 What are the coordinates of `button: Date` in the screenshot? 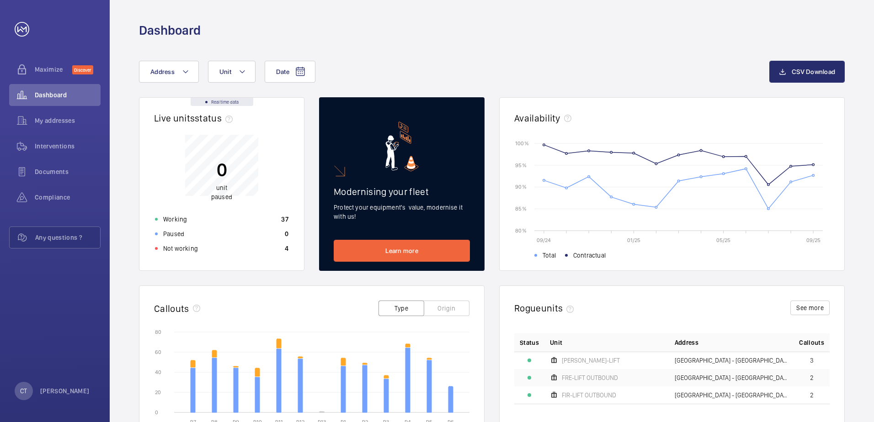 It's located at (290, 72).